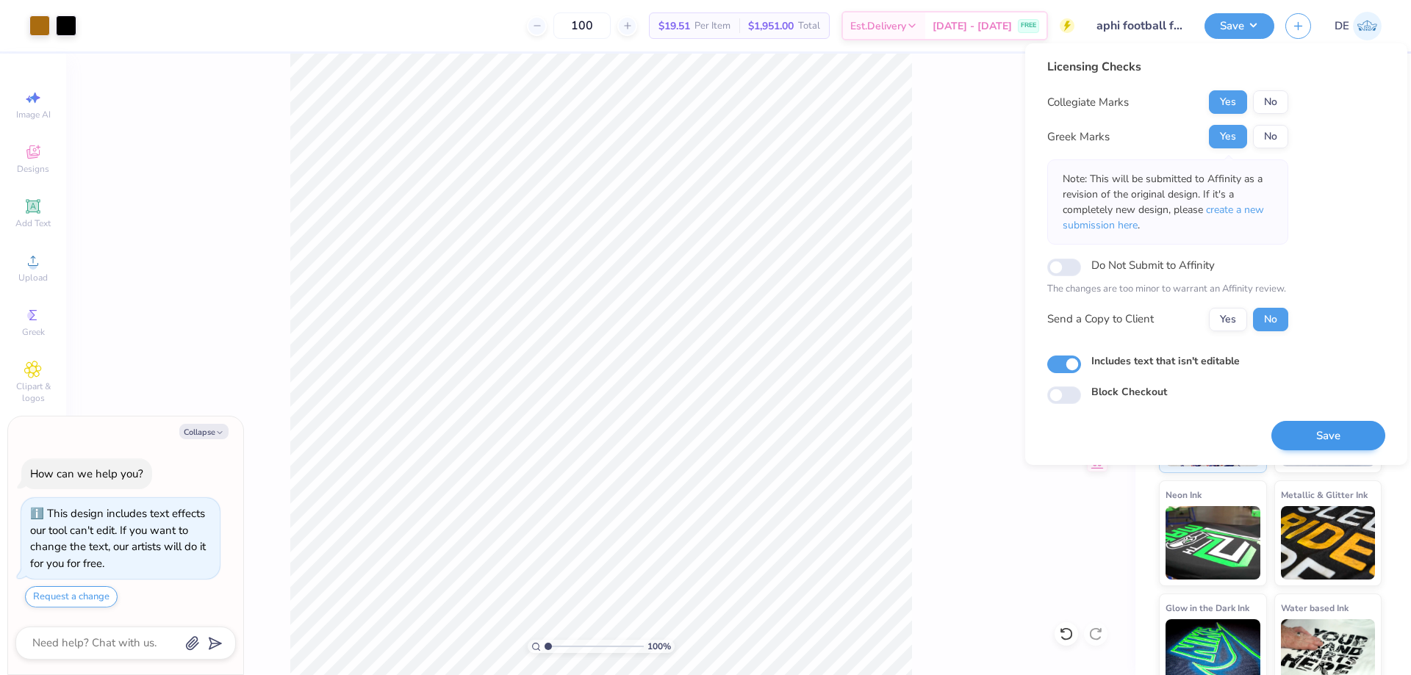 Image resolution: width=1411 pixels, height=675 pixels. I want to click on div: Collegiate Marks, so click(1088, 102).